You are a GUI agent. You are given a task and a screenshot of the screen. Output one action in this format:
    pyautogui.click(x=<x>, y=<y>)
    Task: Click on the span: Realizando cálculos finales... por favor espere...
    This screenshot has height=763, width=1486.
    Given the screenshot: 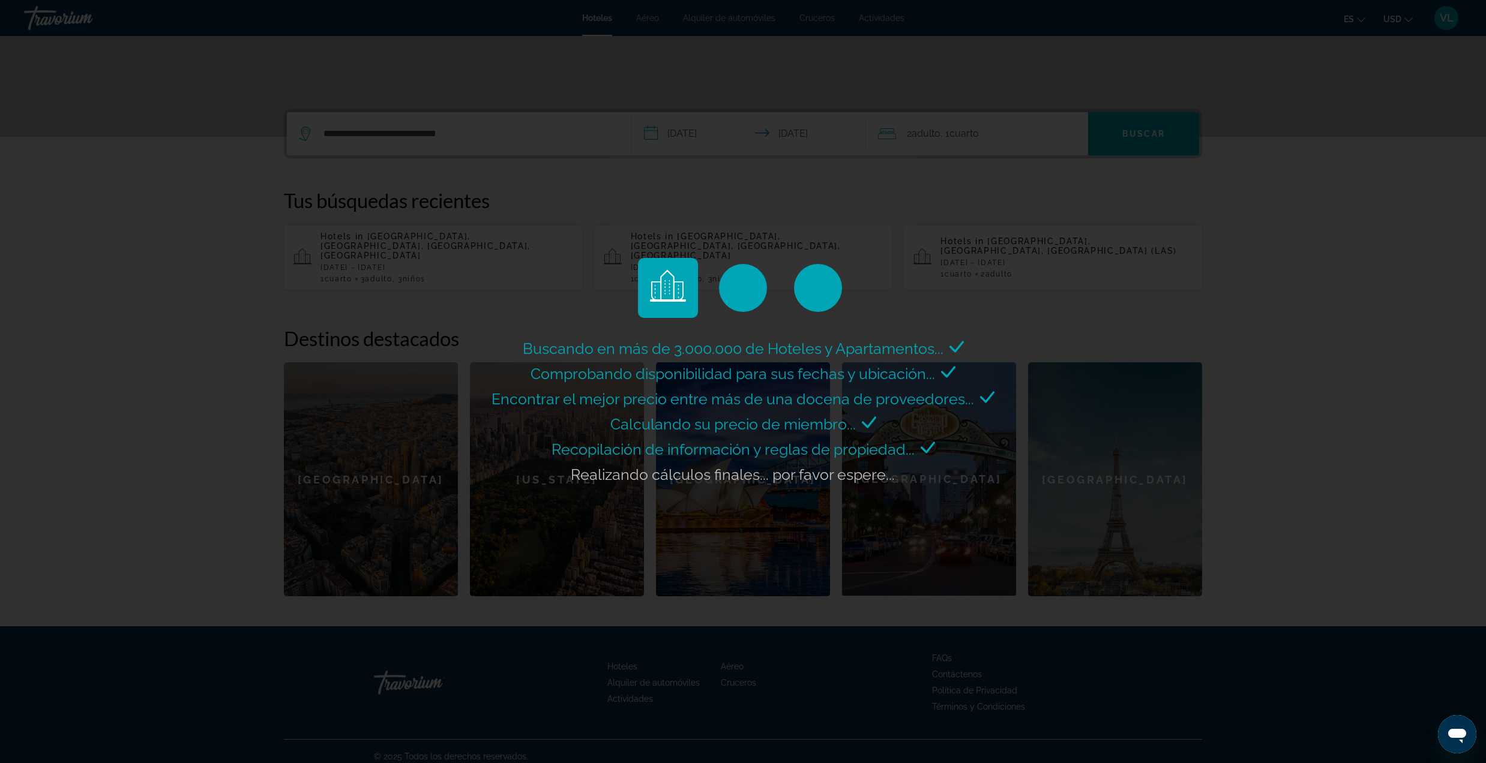 What is the action you would take?
    pyautogui.click(x=733, y=475)
    